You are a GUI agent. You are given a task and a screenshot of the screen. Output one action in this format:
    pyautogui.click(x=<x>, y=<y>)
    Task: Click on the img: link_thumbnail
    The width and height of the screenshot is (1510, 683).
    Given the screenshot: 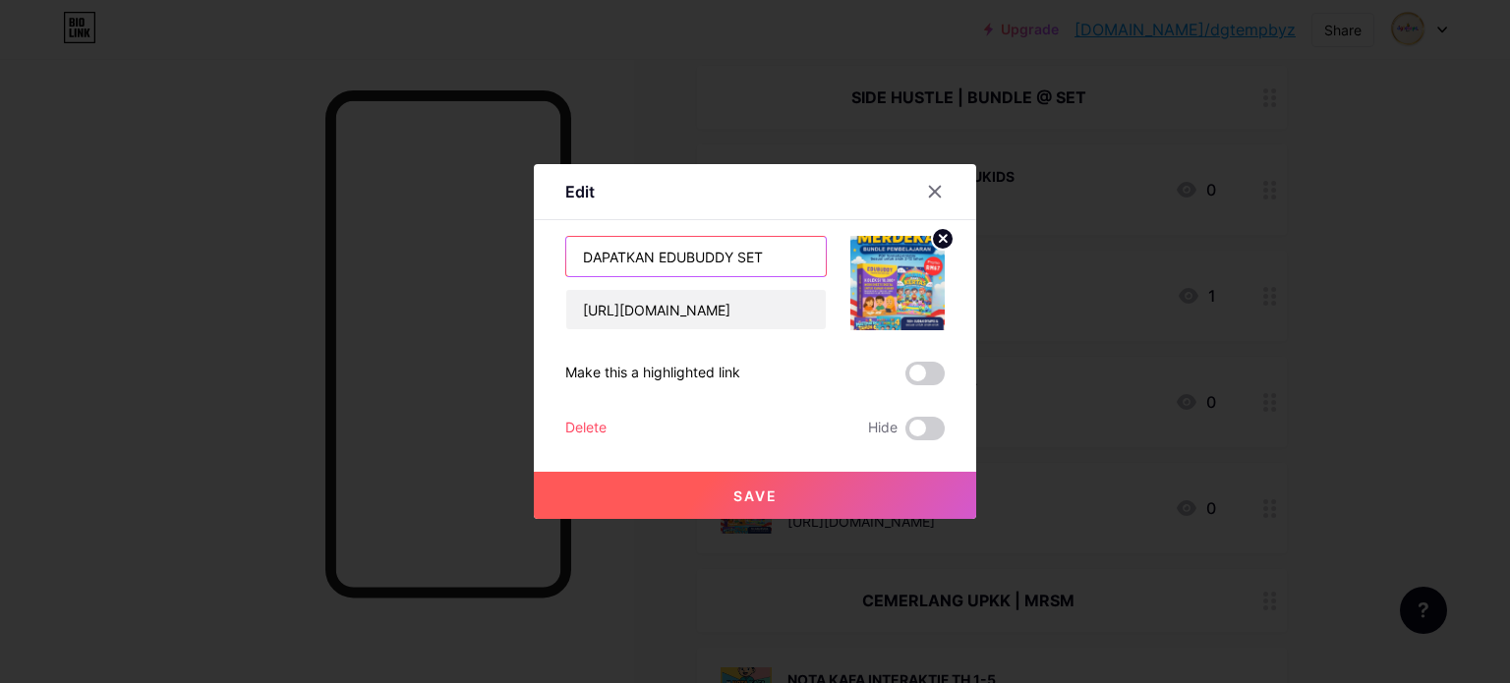 What is the action you would take?
    pyautogui.click(x=898, y=283)
    